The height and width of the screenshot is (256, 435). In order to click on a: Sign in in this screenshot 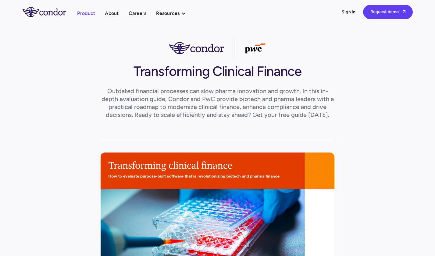, I will do `click(349, 12)`.